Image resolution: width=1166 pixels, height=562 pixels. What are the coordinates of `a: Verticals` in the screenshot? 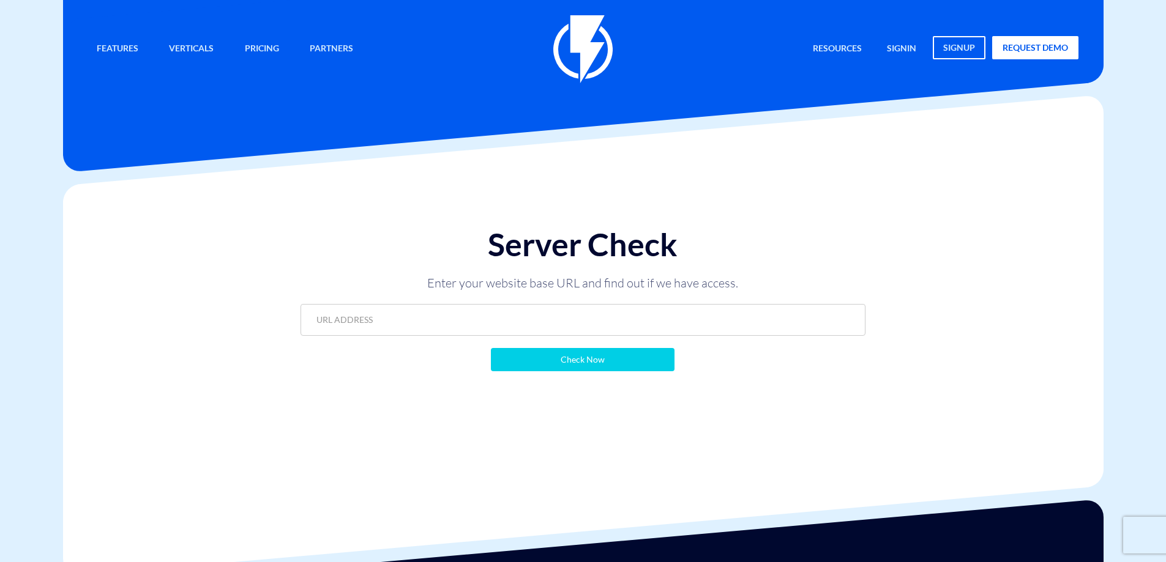 It's located at (191, 49).